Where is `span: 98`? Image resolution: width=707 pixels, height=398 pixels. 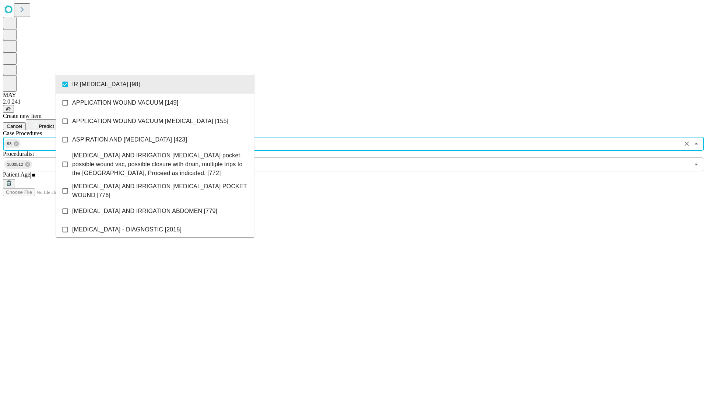 span: 98 is located at coordinates (9, 144).